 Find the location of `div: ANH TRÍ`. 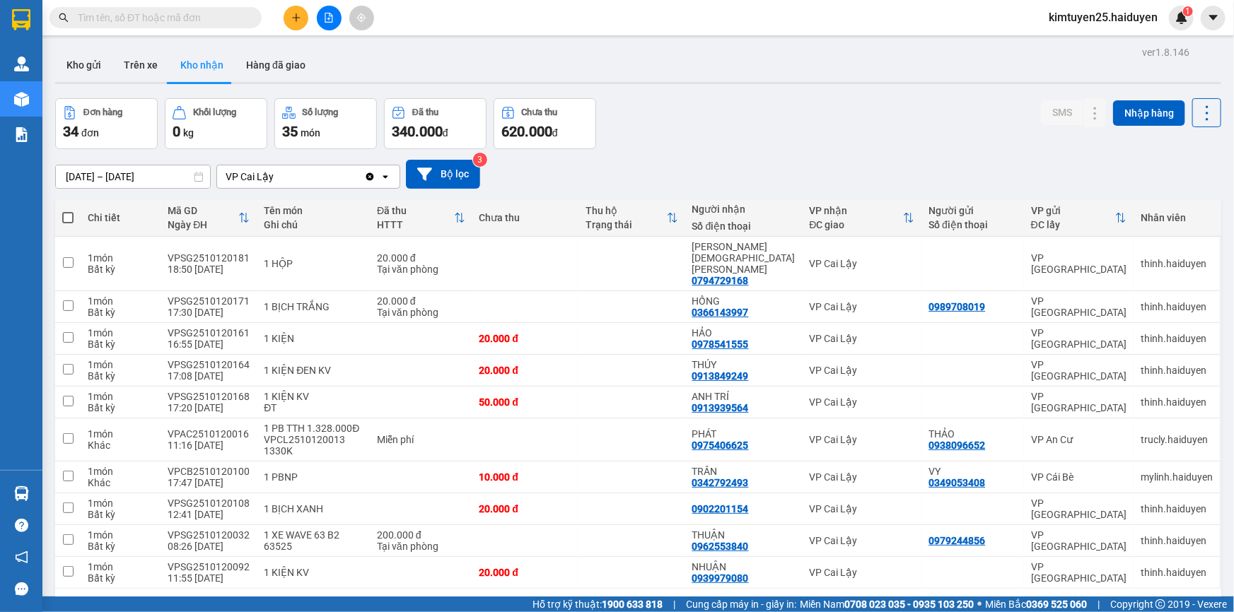

div: ANH TRÍ is located at coordinates (744, 397).